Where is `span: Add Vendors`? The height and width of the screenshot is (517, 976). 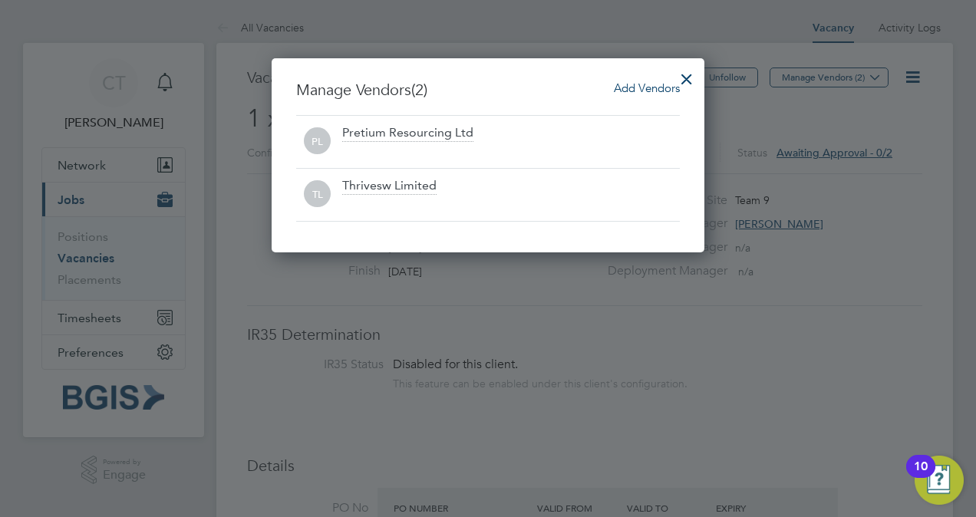
span: Add Vendors is located at coordinates (647, 87).